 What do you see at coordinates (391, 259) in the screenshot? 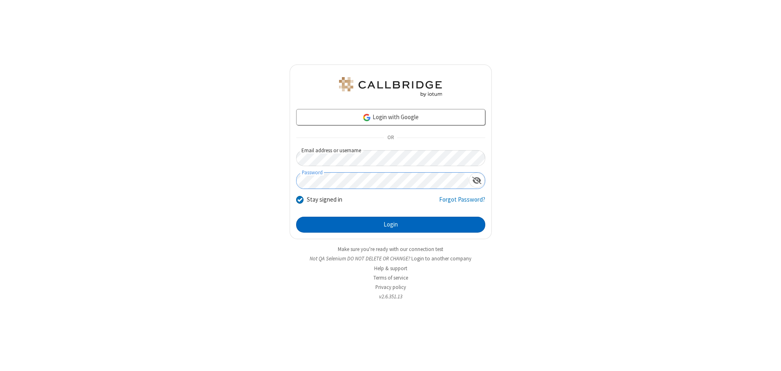
I see `li: Not QA Selenium DO NOT DELETE OR CHANGE?` at bounding box center [391, 259].